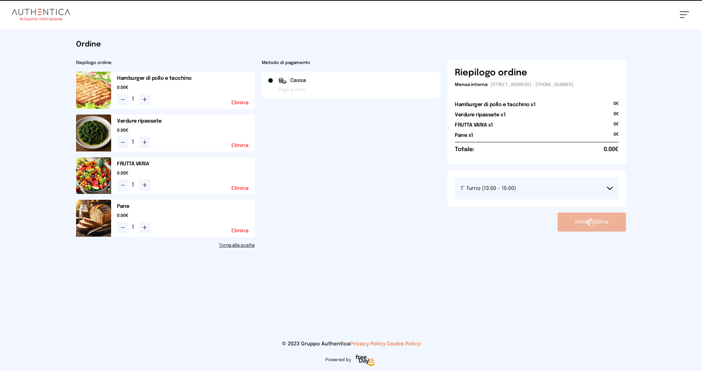  What do you see at coordinates (474, 125) in the screenshot?
I see `h2: FRUTTA VARIA x1` at bounding box center [474, 125].